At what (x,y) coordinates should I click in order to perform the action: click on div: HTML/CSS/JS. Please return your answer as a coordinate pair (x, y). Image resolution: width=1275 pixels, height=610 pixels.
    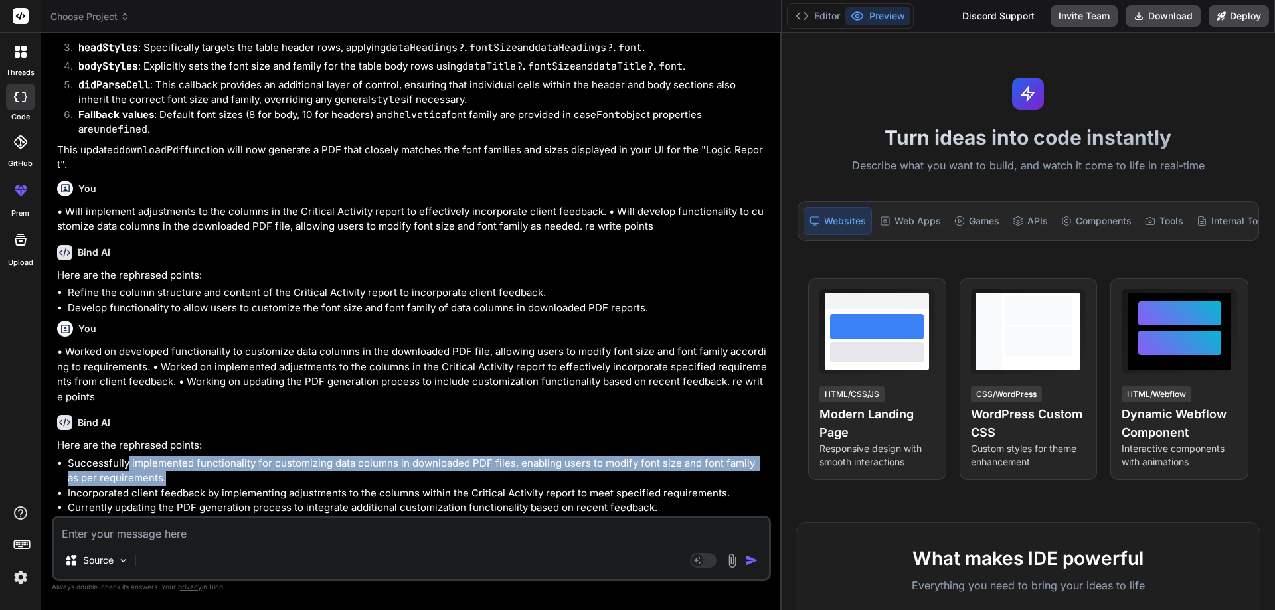
    Looking at the image, I should click on (852, 394).